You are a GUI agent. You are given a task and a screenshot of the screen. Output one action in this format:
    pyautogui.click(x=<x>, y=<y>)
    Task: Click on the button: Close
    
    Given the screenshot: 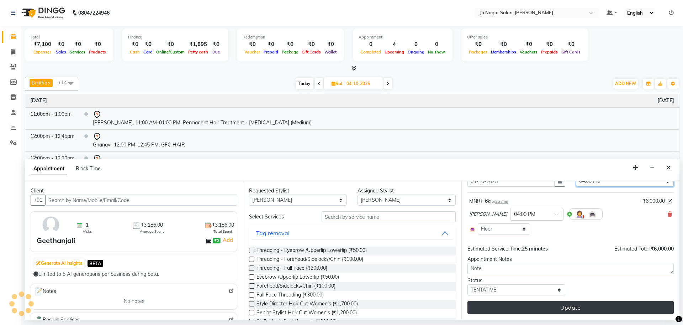 What is the action you would take?
    pyautogui.click(x=669, y=167)
    